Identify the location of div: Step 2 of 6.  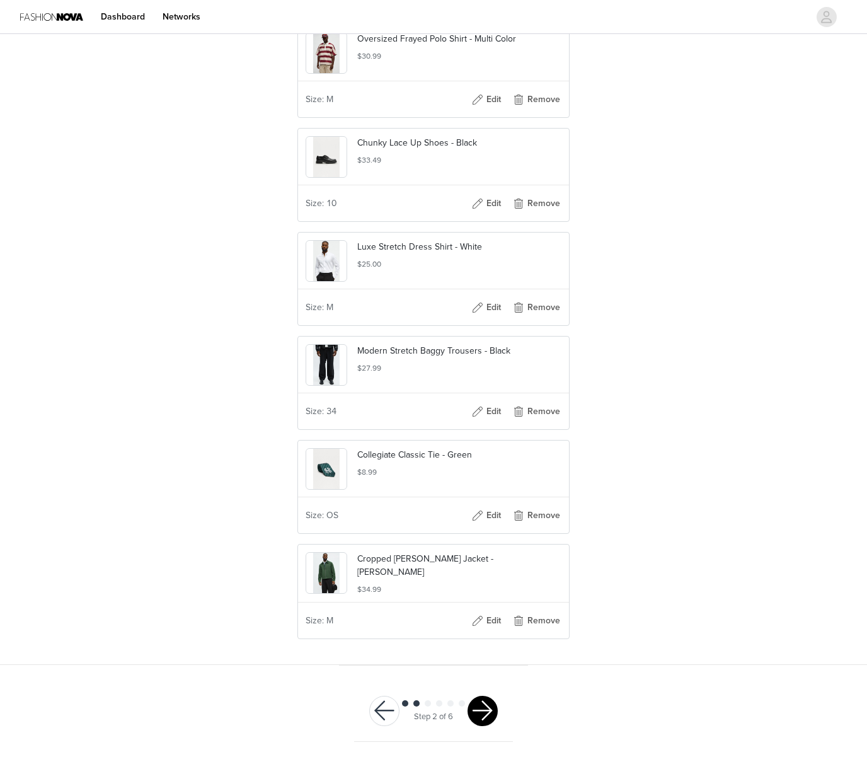
(433, 717).